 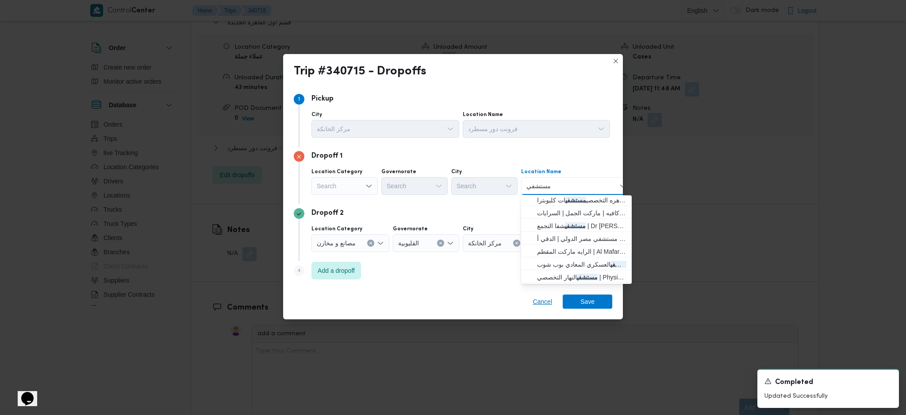 I want to click on button: مستشفي شفا التجمع | Dr Sherin Mansour | null, so click(x=576, y=225).